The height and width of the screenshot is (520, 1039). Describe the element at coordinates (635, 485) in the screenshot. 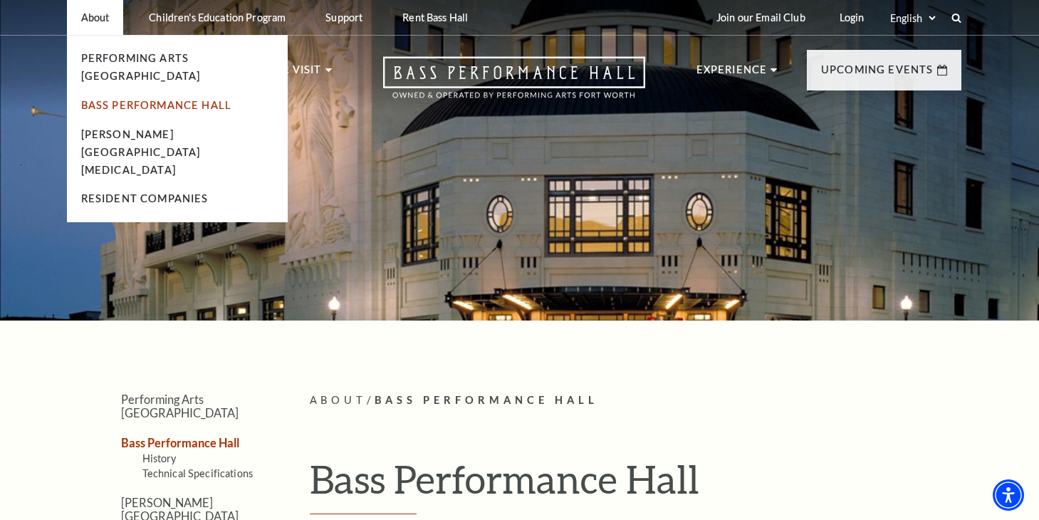

I see `h1: Bass Performance Hall` at that location.